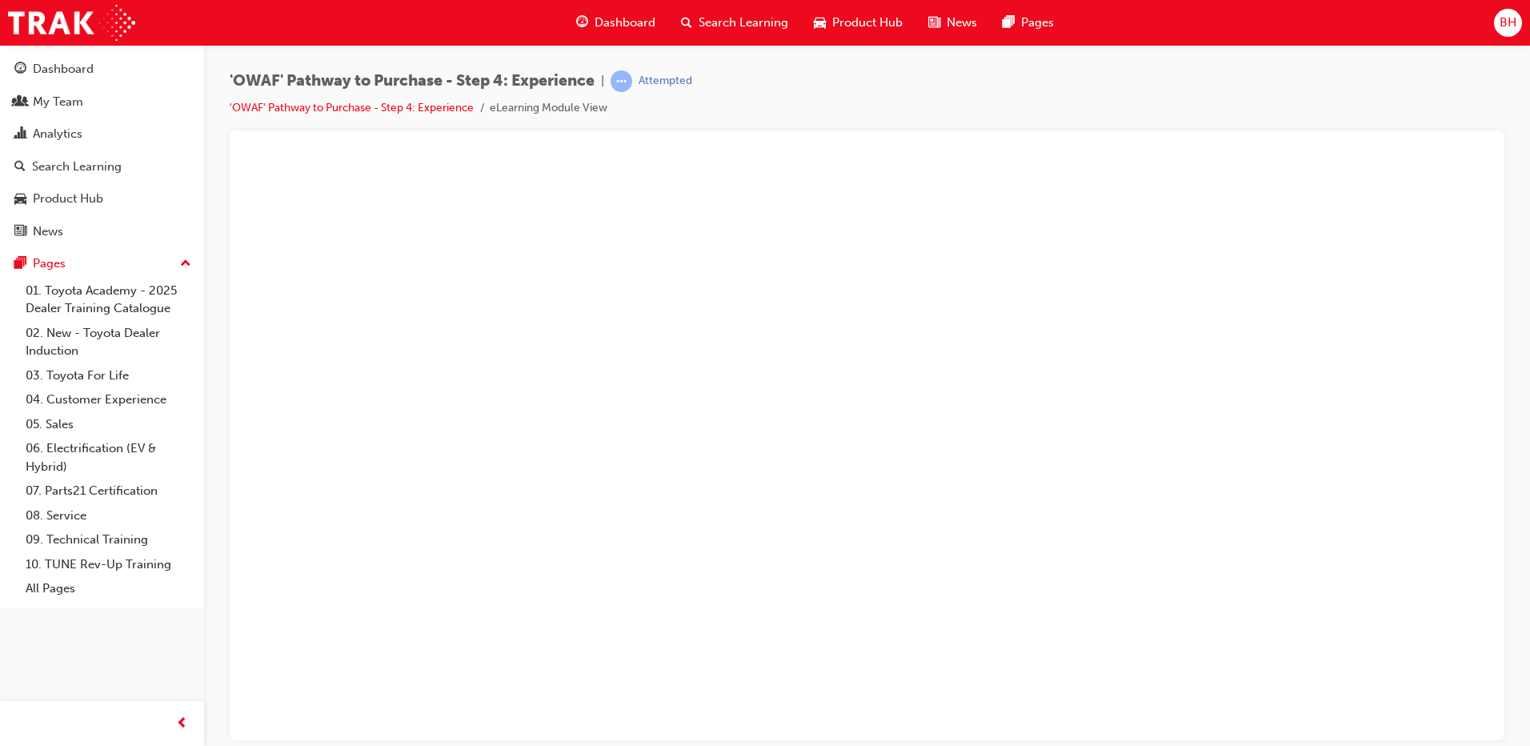  Describe the element at coordinates (63, 69) in the screenshot. I see `div: Dashboard` at that location.